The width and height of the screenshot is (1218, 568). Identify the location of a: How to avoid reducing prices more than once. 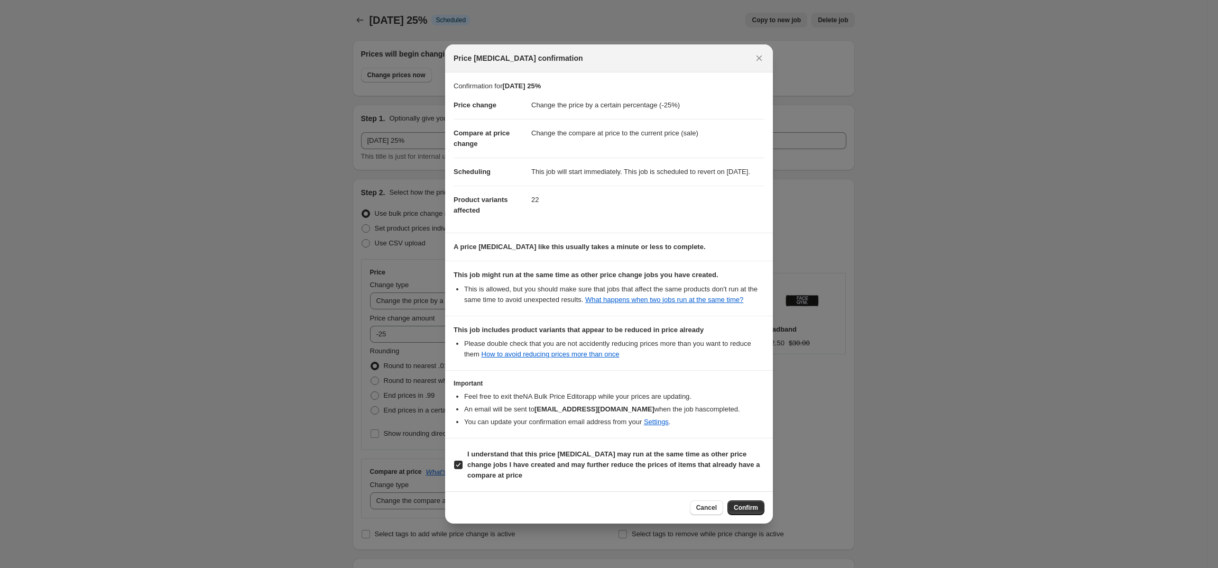
(550, 354).